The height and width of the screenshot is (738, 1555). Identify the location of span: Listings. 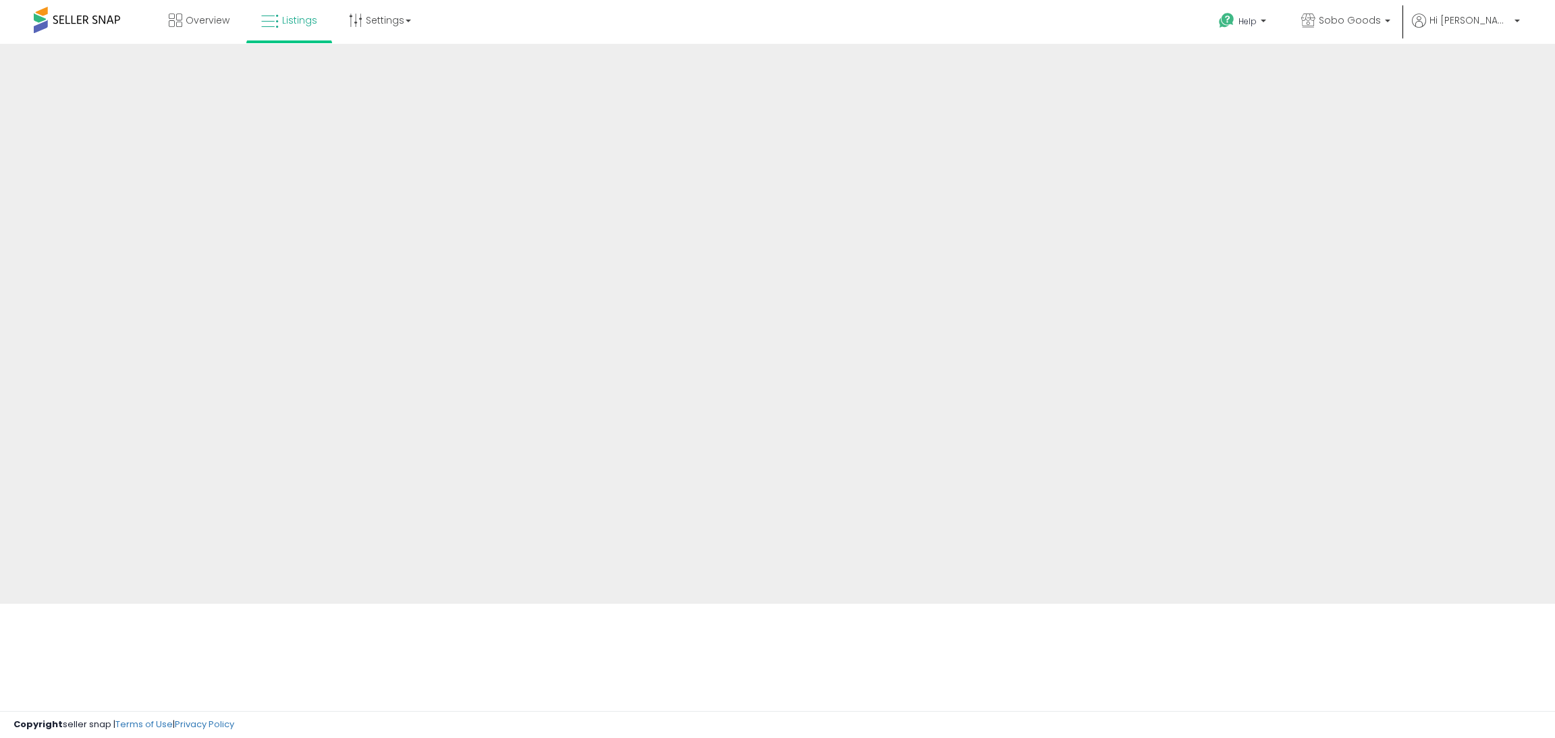
(300, 20).